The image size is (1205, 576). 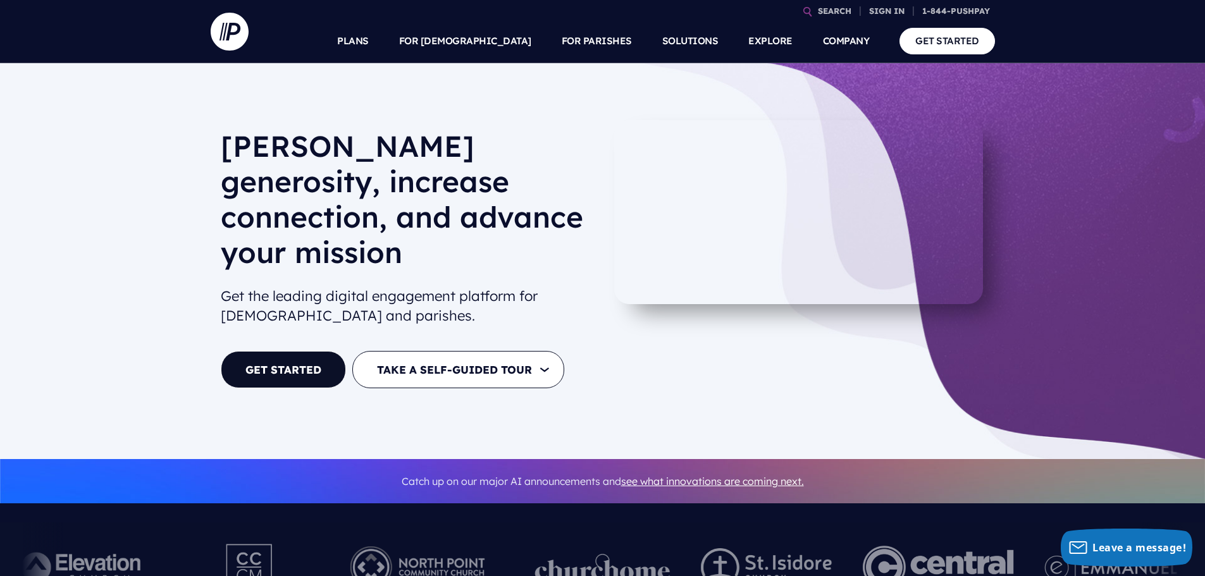 I want to click on a: EXPLORE, so click(x=770, y=41).